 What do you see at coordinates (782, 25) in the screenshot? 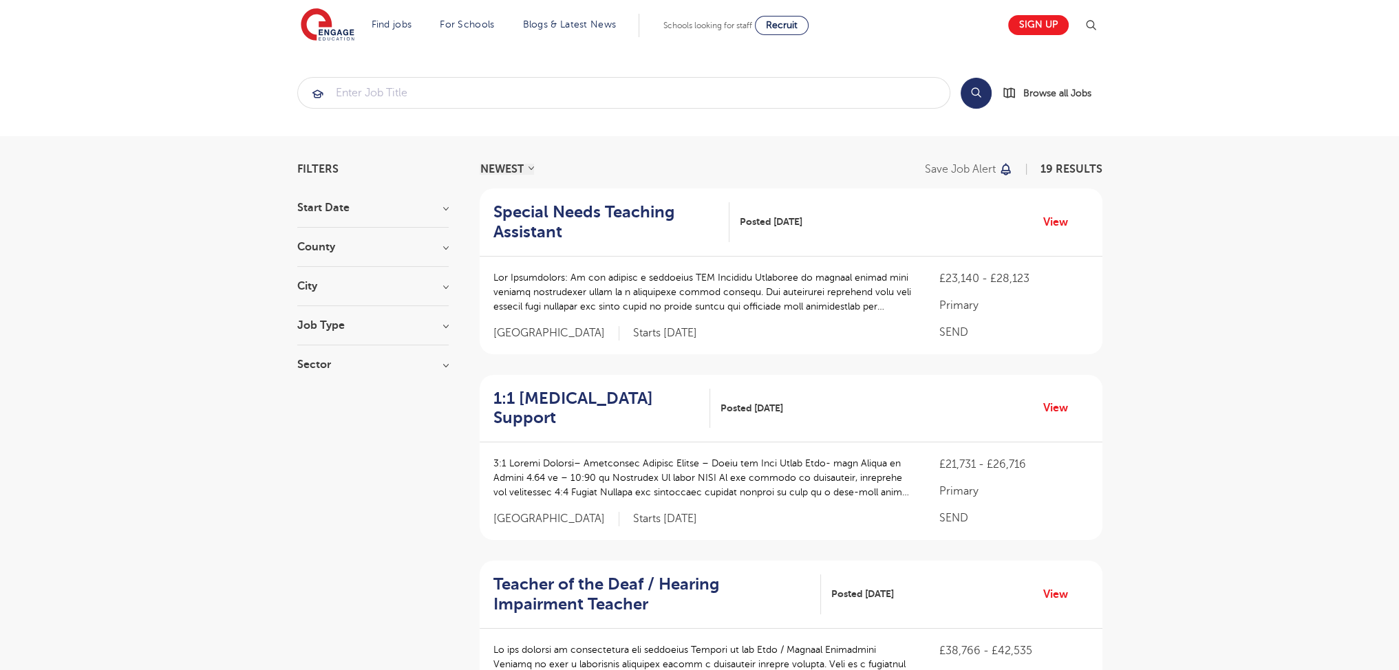
I see `a: Recruit` at bounding box center [782, 25].